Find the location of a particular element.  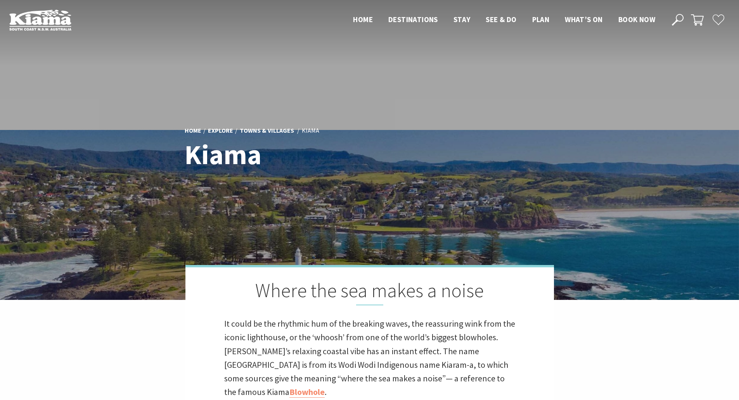

li: Kiama is located at coordinates (310, 131).